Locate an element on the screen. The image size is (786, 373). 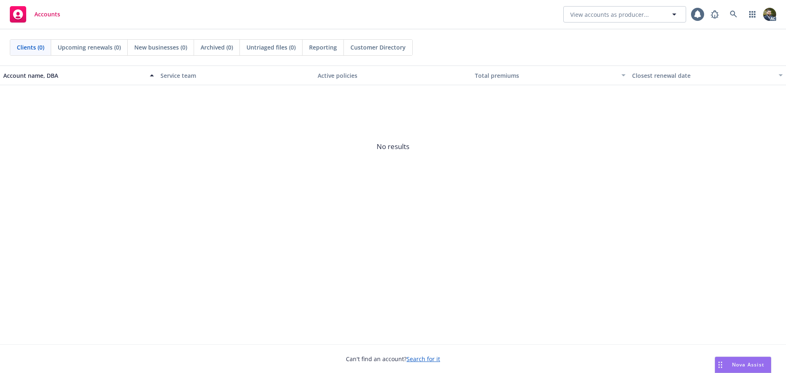
span: New businesses (0) is located at coordinates (160, 47).